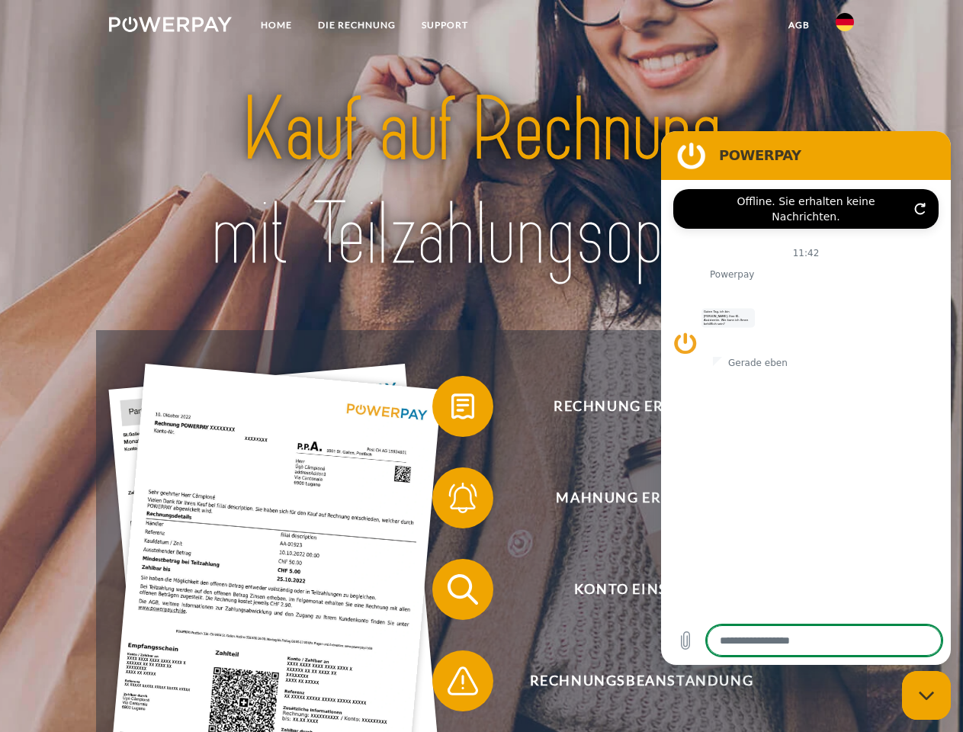 Image resolution: width=963 pixels, height=732 pixels. I want to click on button: Rechnungsbeanstandung, so click(631, 681).